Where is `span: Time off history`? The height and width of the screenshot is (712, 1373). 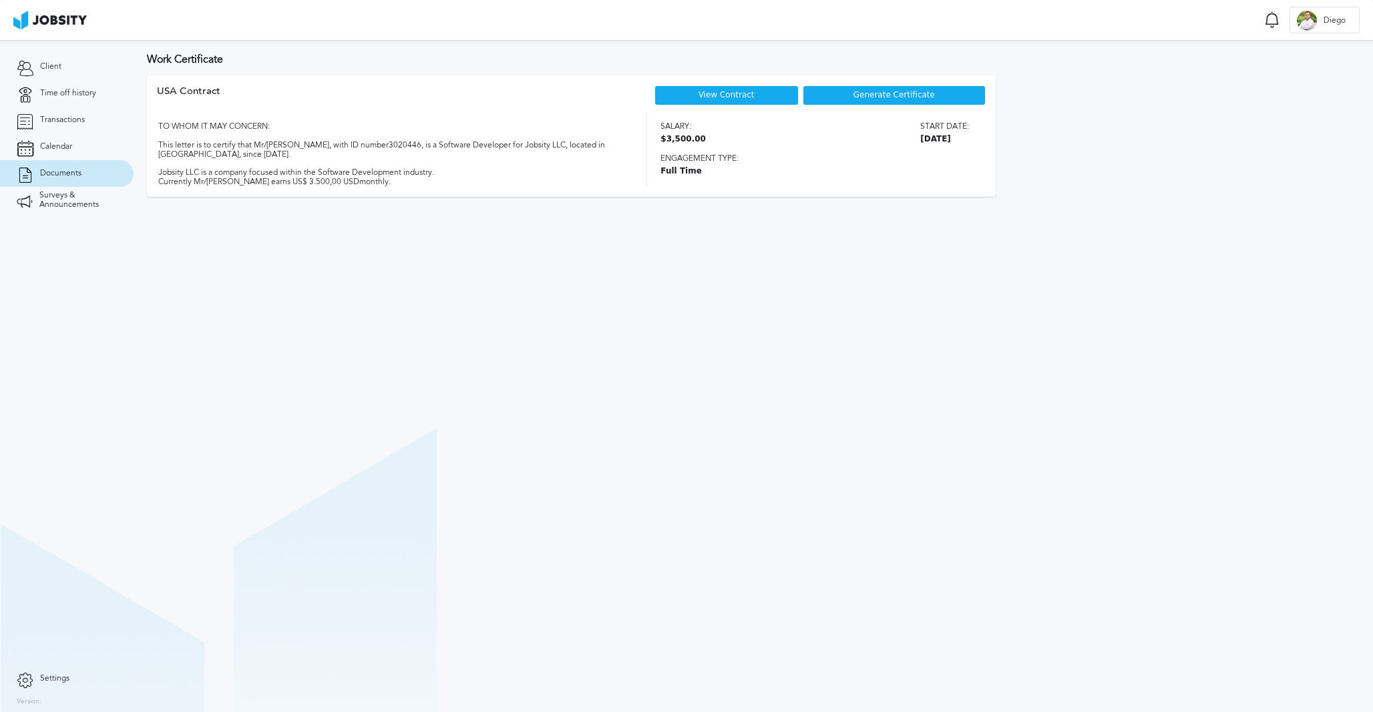 span: Time off history is located at coordinates (68, 93).